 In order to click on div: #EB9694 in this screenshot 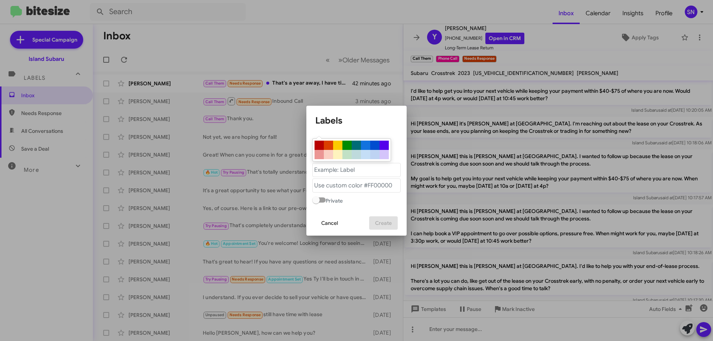, I will do `click(319, 155)`.